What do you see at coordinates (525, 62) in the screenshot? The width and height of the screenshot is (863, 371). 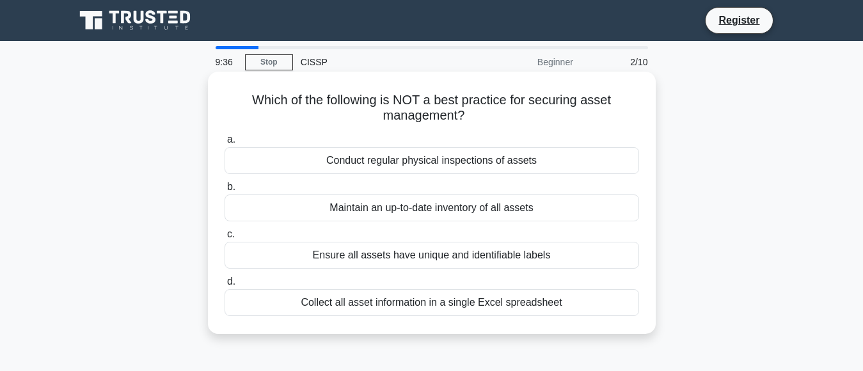 I see `div: Beginner` at bounding box center [525, 62].